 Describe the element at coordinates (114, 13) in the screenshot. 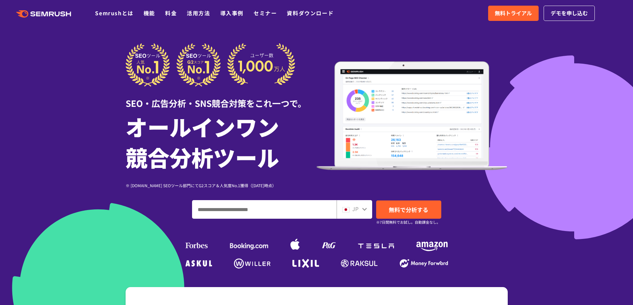

I see `a: Semrushとは` at that location.